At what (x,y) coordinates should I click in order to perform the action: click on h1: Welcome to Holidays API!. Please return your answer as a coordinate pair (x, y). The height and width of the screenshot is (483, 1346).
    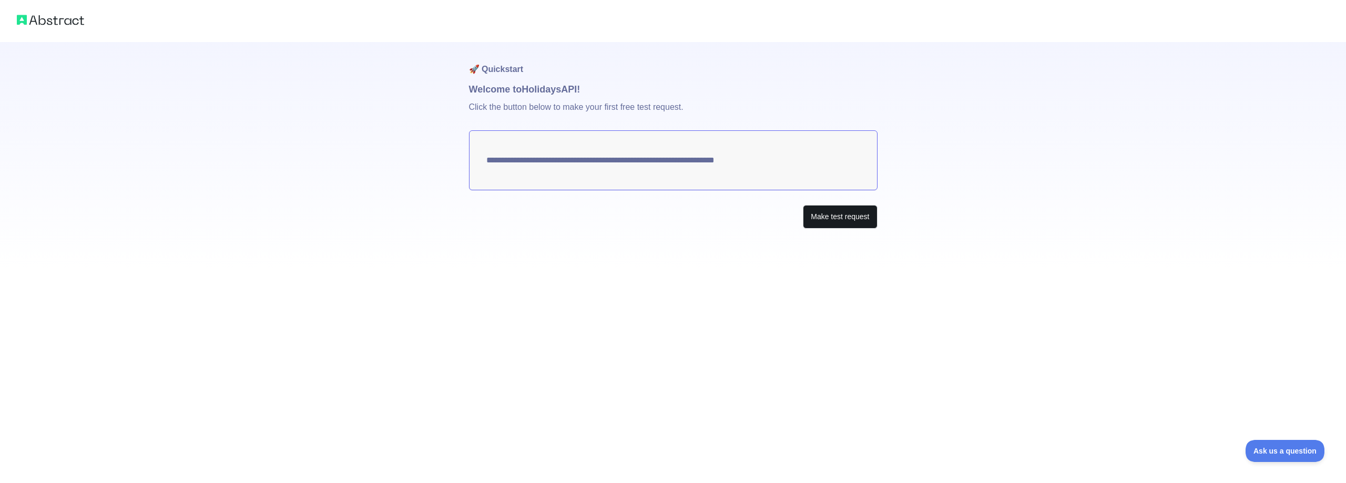
    Looking at the image, I should click on (673, 89).